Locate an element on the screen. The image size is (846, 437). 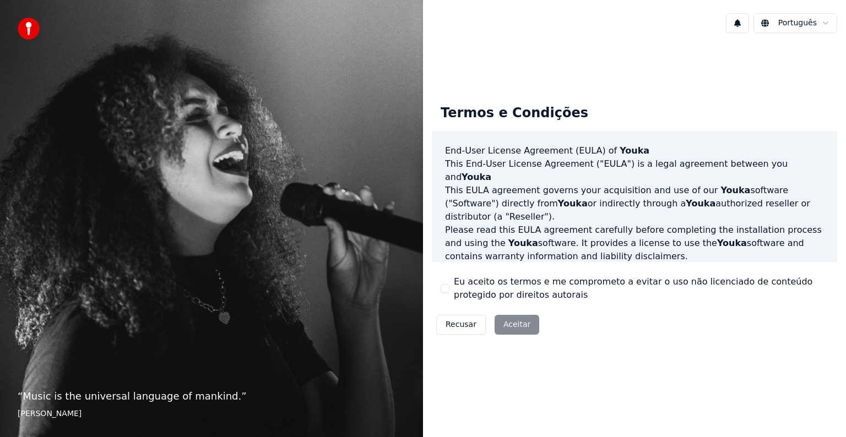
div: Termos e Condições is located at coordinates (515, 113).